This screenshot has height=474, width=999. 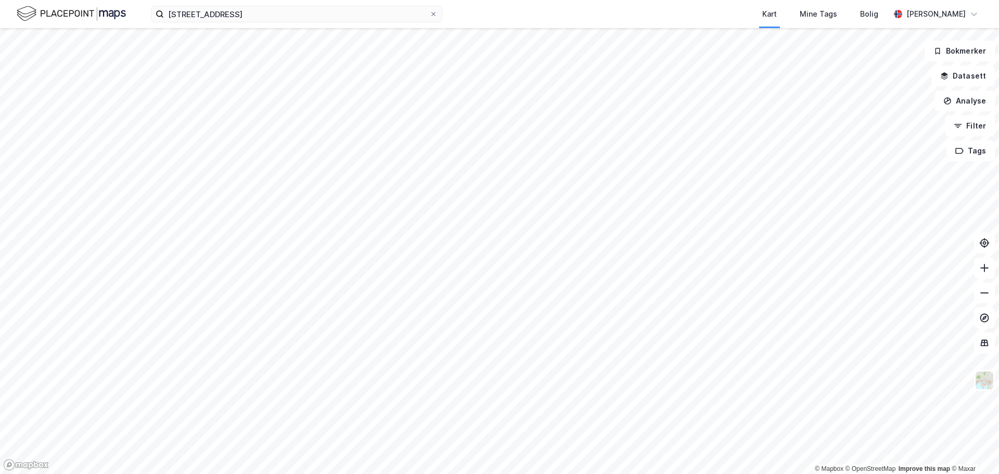 What do you see at coordinates (71, 14) in the screenshot?
I see `img: logo.f888ab2527a4732fd821a326f86c7f29.svg` at bounding box center [71, 14].